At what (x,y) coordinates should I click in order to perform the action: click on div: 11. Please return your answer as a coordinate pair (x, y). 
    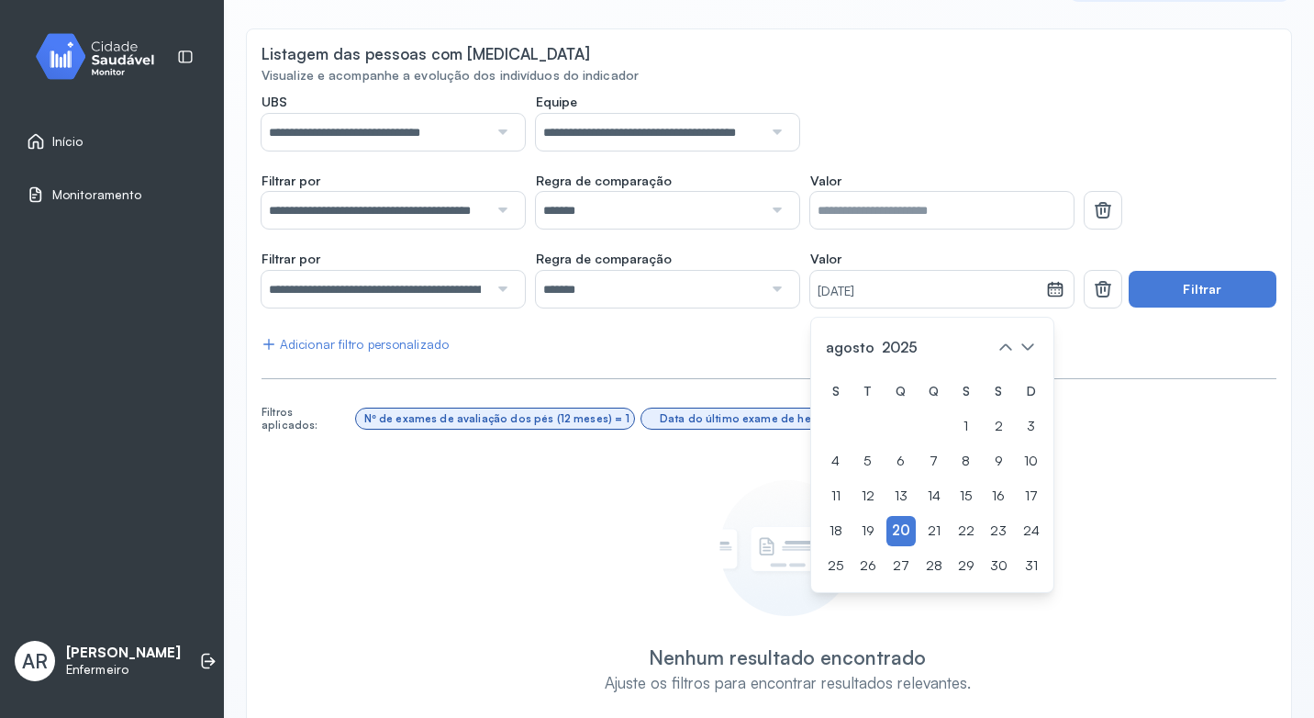
    Looking at the image, I should click on (836, 496).